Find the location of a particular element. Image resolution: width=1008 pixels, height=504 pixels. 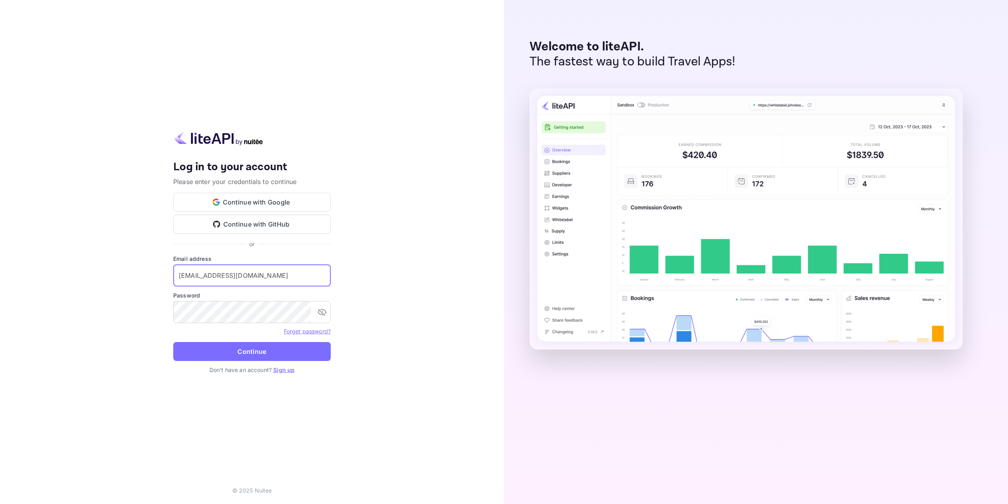

a: Forget password? is located at coordinates (307, 331).